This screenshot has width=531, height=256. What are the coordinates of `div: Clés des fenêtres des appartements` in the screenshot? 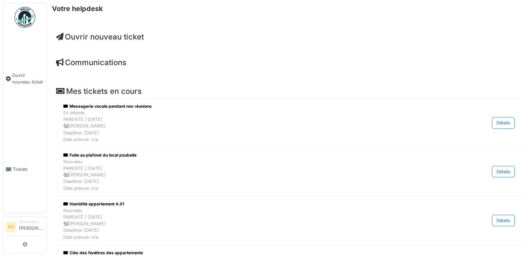 It's located at (253, 252).